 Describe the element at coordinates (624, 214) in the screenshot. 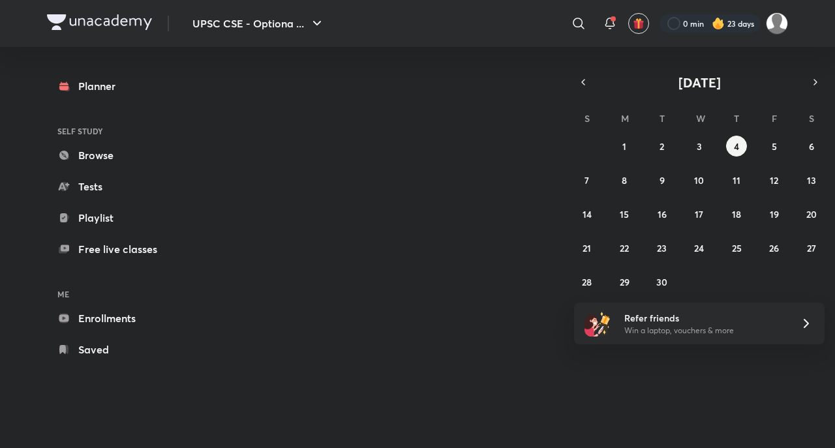

I see `button: September 15, 2025` at that location.